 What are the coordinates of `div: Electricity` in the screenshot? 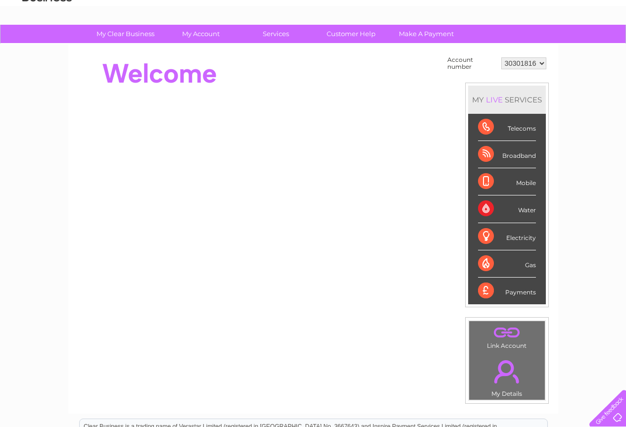 It's located at (507, 237).